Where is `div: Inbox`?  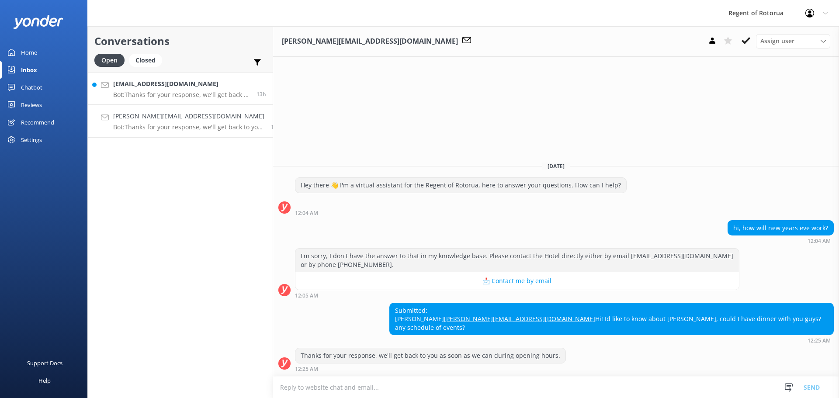
div: Inbox is located at coordinates (29, 70).